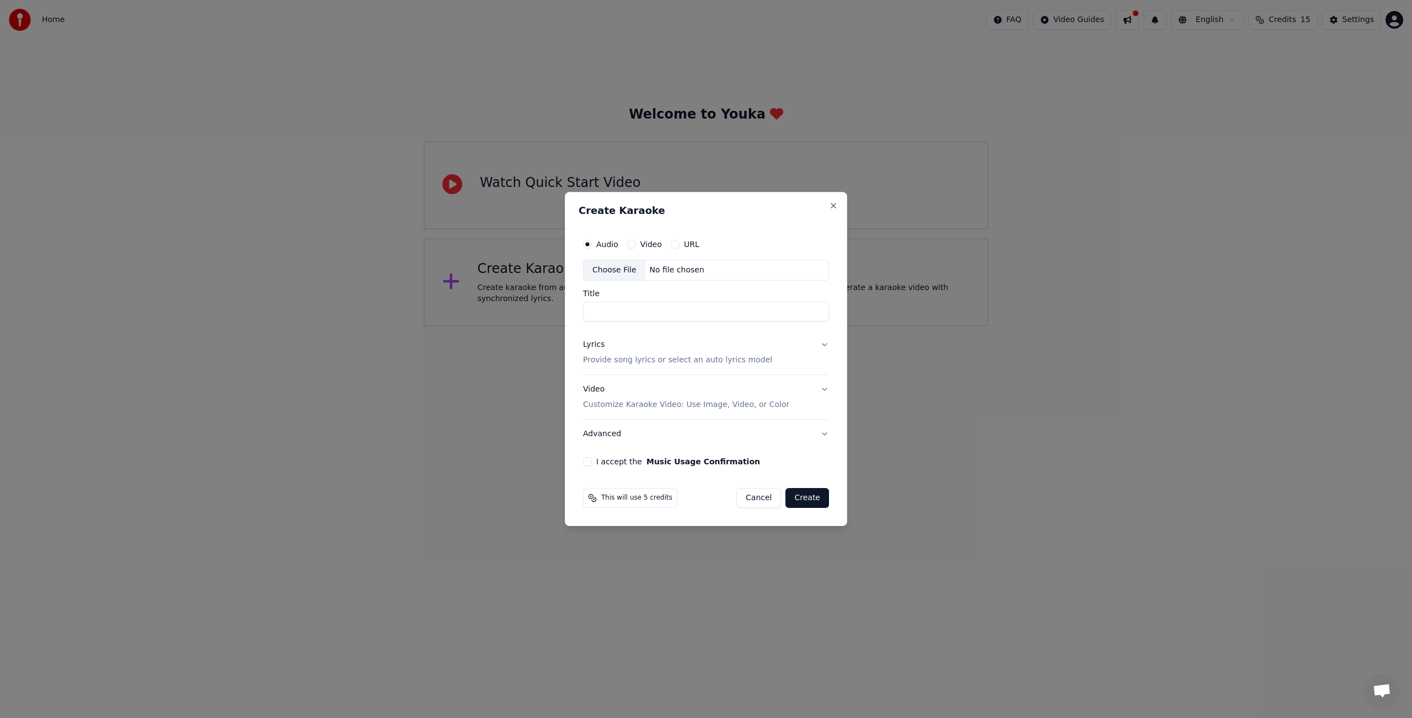 The image size is (1412, 718). Describe the element at coordinates (807, 498) in the screenshot. I see `button: Create` at that location.